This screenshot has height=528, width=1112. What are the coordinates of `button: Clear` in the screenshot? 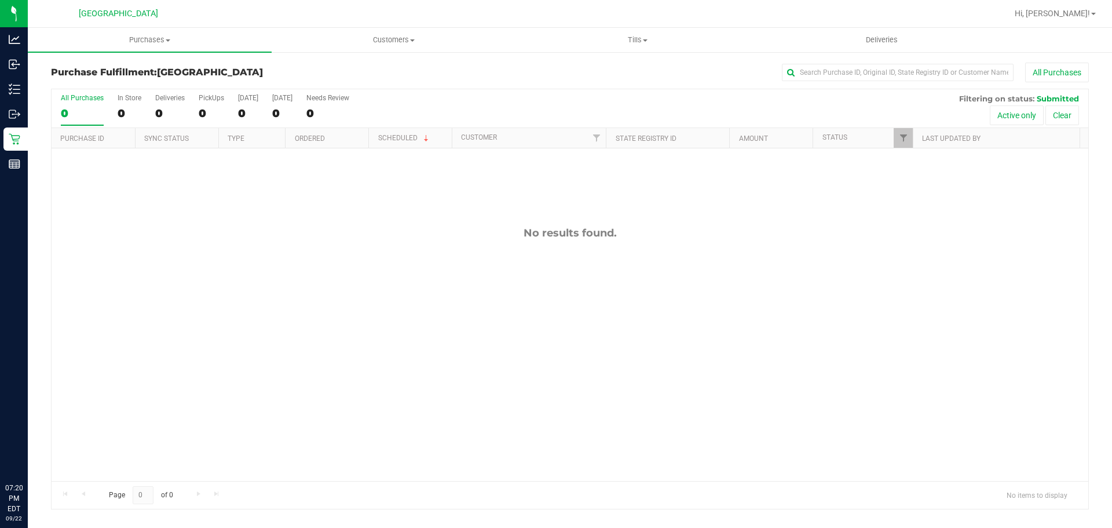 It's located at (1062, 115).